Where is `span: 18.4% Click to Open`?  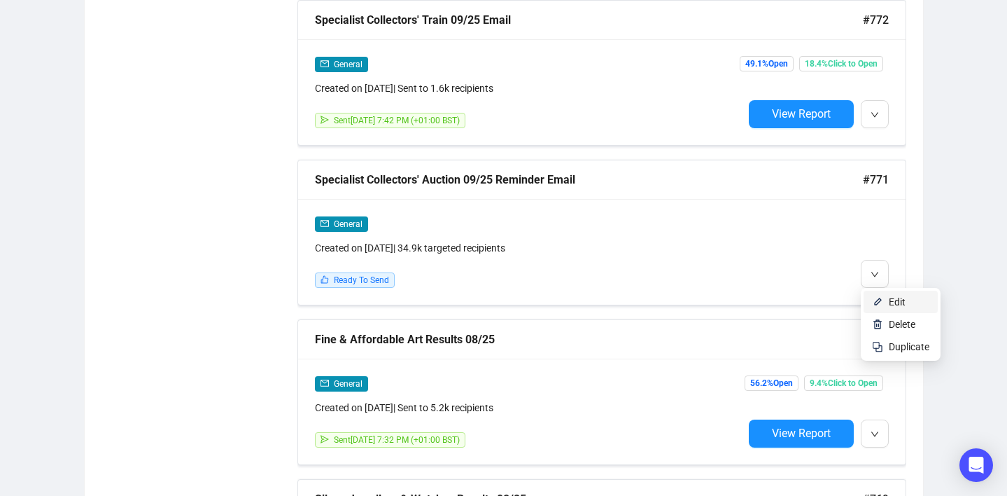 span: 18.4% Click to Open is located at coordinates (841, 64).